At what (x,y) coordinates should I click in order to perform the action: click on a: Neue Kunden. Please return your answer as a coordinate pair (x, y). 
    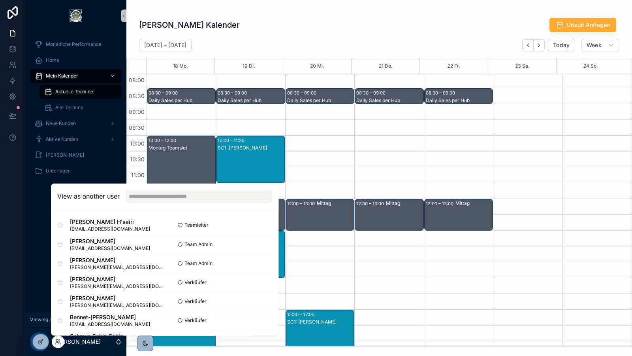
    Looking at the image, I should click on (76, 123).